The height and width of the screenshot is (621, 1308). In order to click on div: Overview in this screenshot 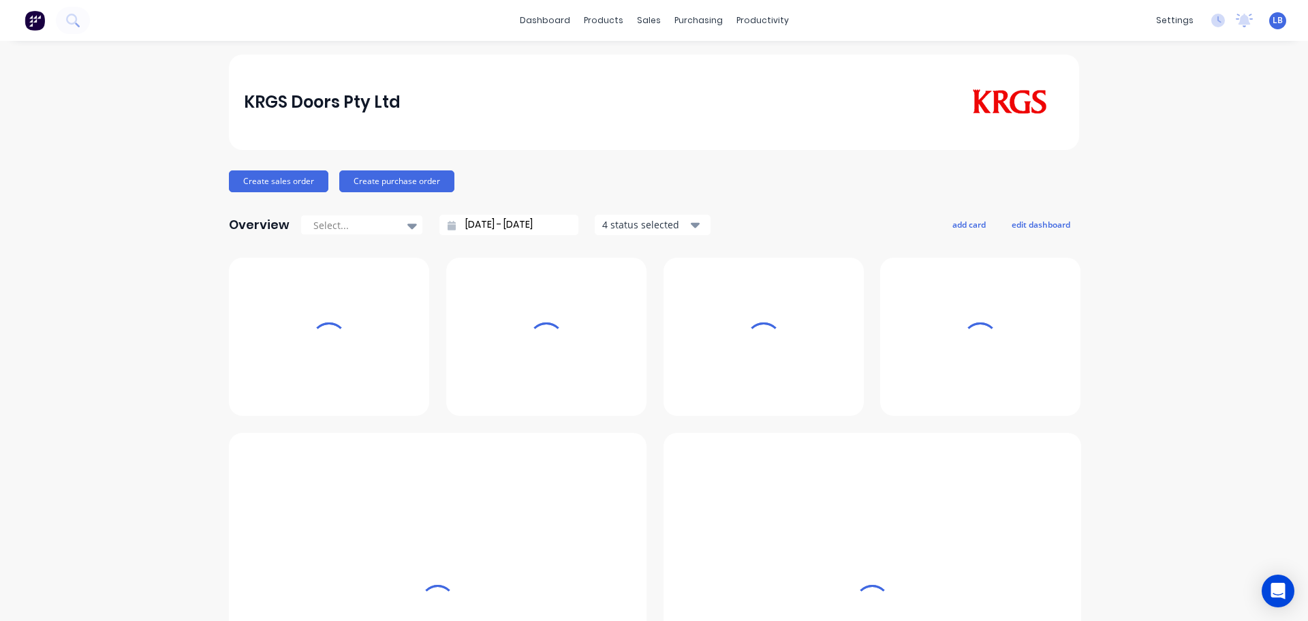, I will do `click(259, 225)`.